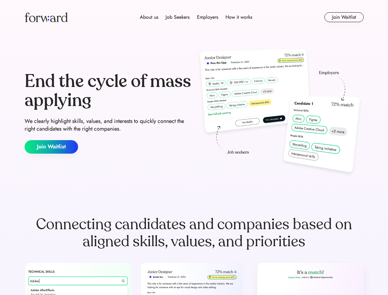 This screenshot has height=295, width=388. Describe the element at coordinates (207, 17) in the screenshot. I see `div: Employers` at that location.